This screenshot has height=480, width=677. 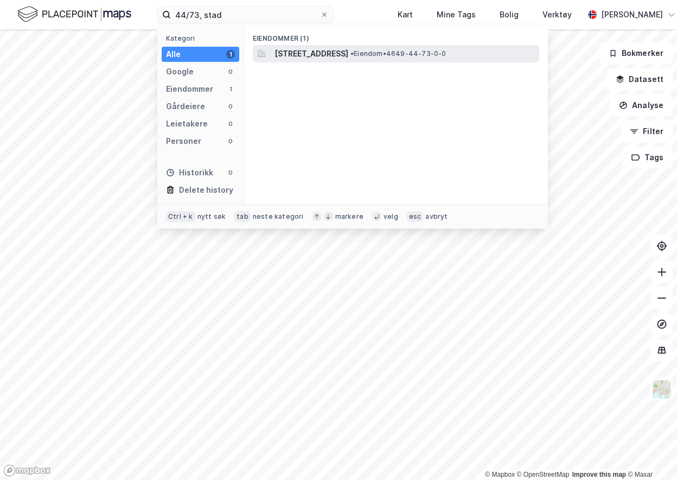 I want to click on div: Delete history, so click(x=206, y=190).